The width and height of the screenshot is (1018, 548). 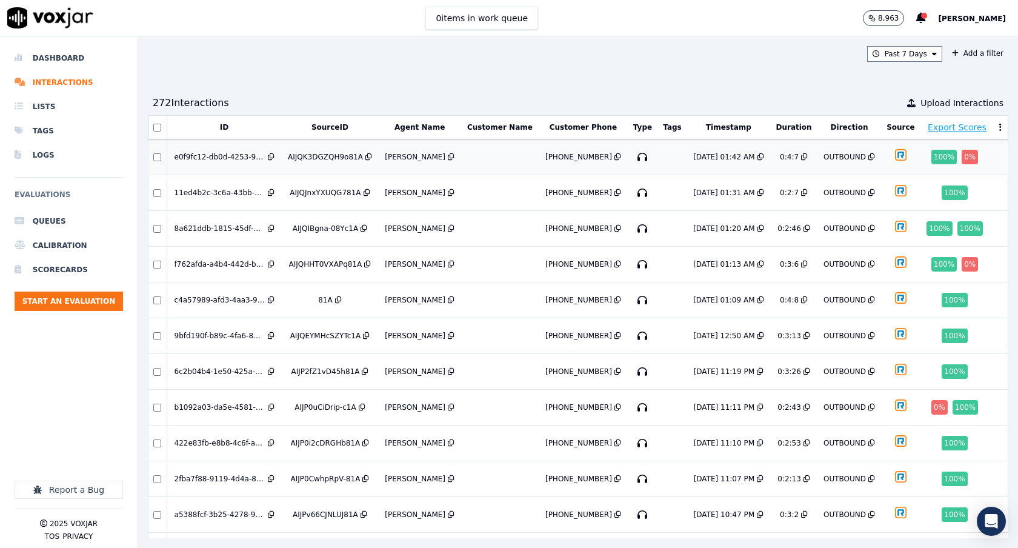 I want to click on div: 0:4:8, so click(x=789, y=300).